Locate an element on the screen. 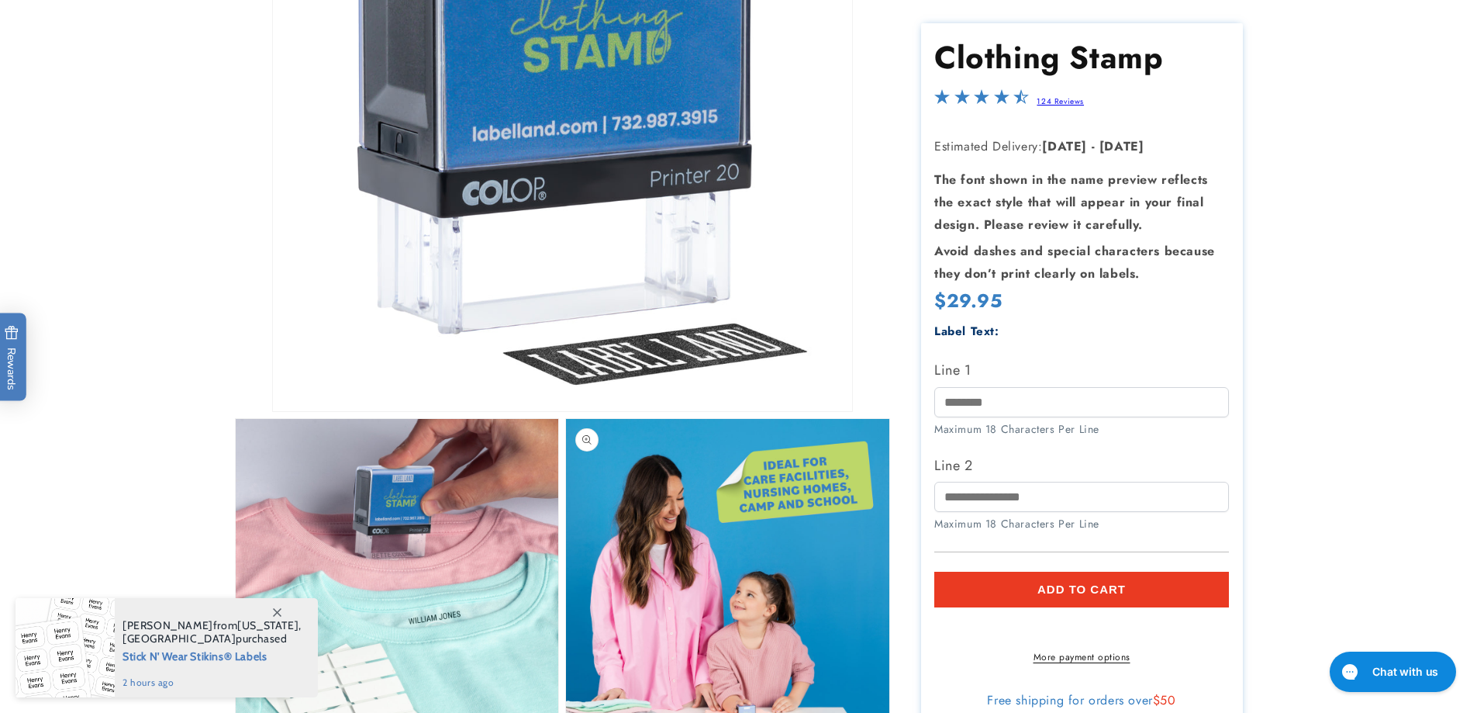  h1: Chat with us is located at coordinates (83, 26).